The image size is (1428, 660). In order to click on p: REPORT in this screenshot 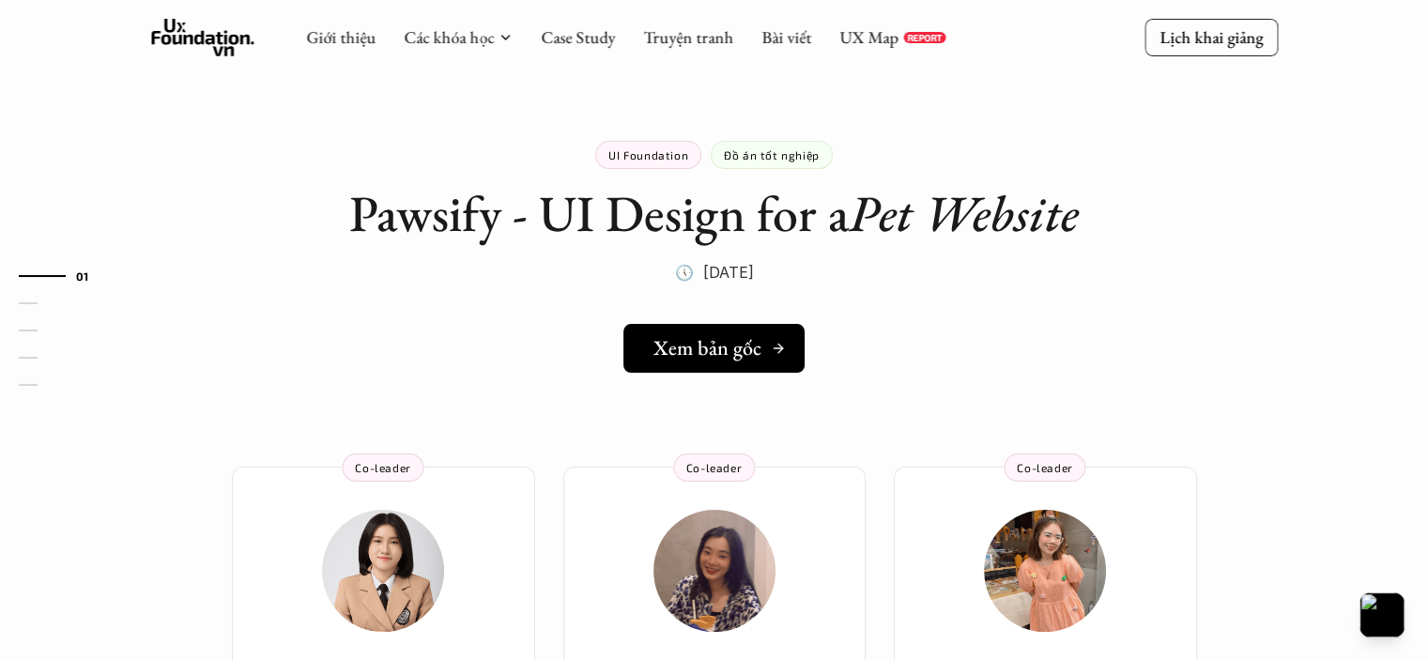, I will do `click(924, 38)`.